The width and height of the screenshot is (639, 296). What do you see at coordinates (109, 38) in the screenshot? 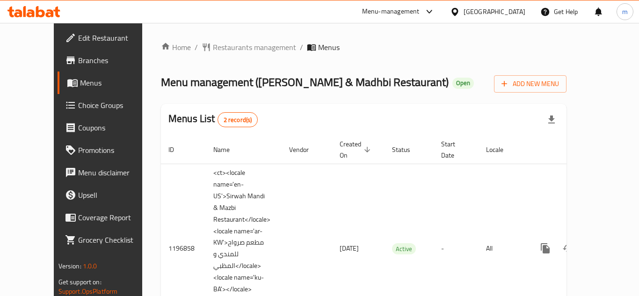
I see `a: Edit Restaurant` at bounding box center [109, 38].